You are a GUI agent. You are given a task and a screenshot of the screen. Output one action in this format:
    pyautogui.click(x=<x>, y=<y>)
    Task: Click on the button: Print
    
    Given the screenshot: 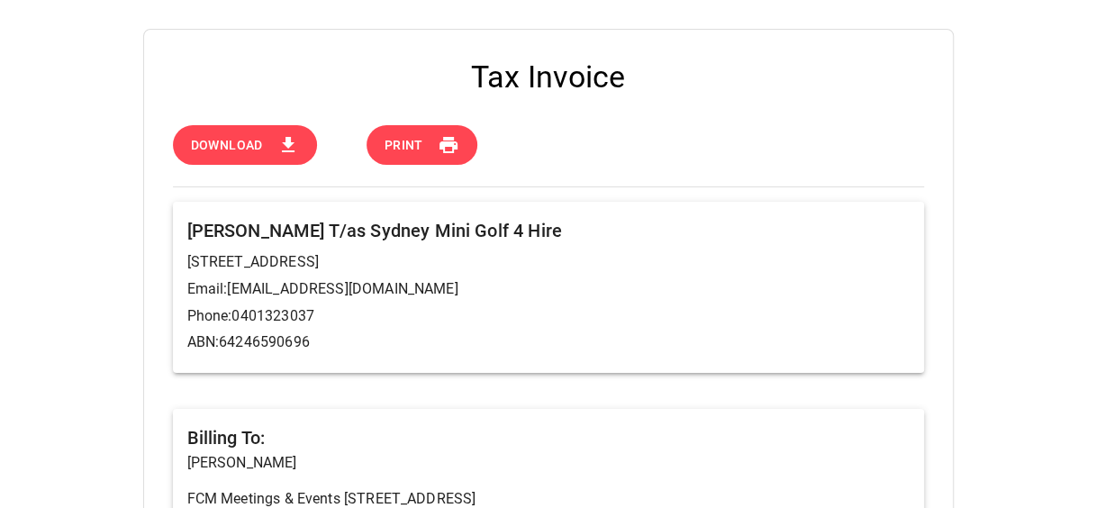 What is the action you would take?
    pyautogui.click(x=421, y=145)
    